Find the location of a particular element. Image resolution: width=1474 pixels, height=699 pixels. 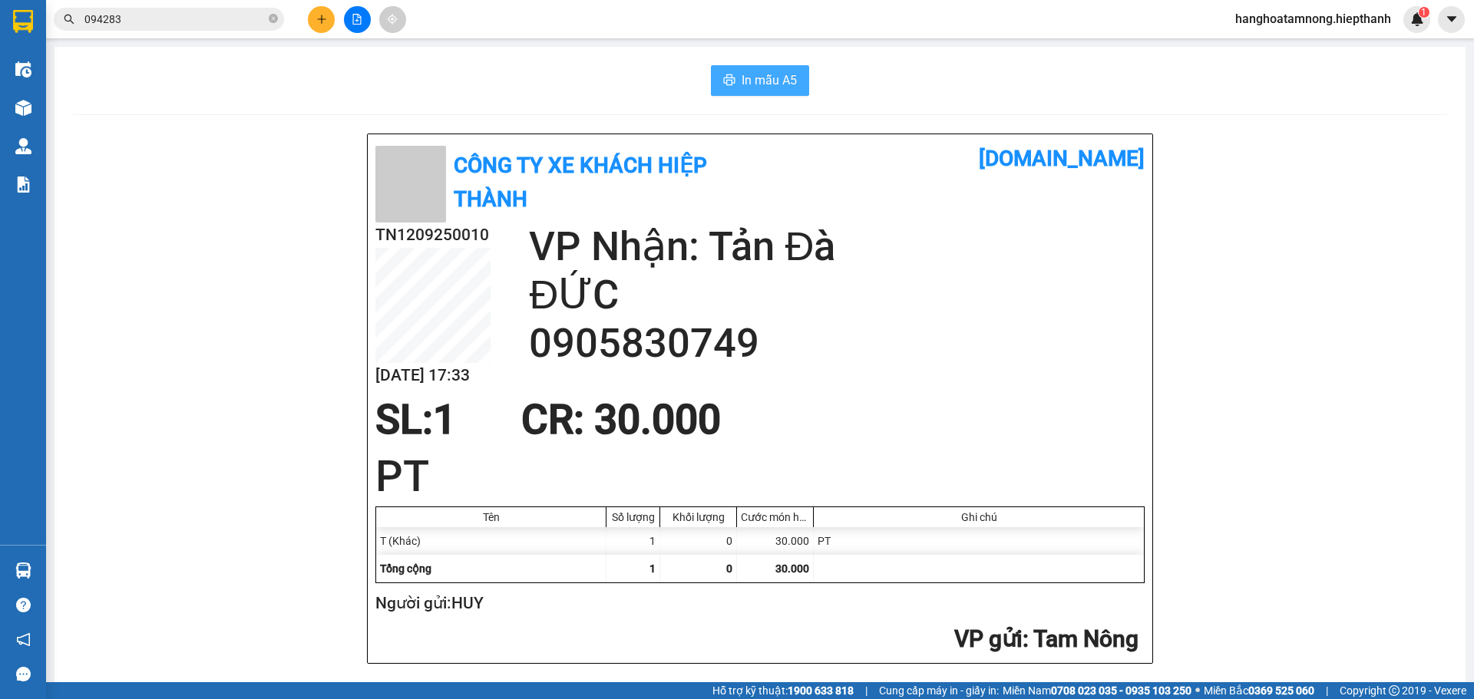

div: Số lượng is located at coordinates (633, 517).